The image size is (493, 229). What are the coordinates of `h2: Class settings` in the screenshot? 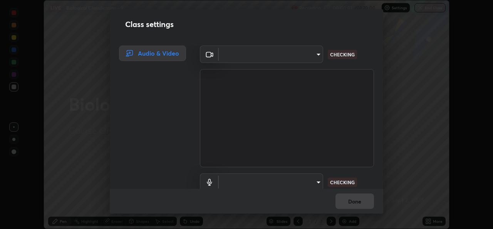 It's located at (150, 24).